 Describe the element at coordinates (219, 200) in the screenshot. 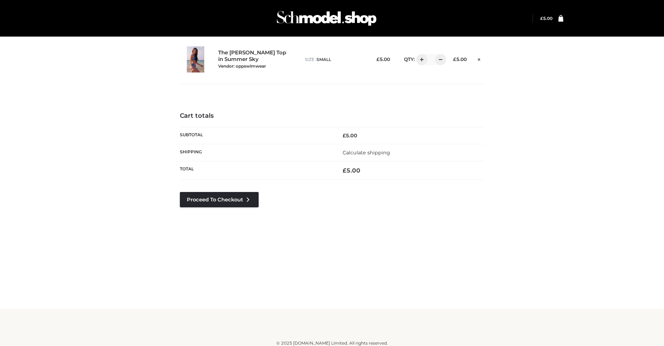

I see `a: Proceed to Checkout` at that location.